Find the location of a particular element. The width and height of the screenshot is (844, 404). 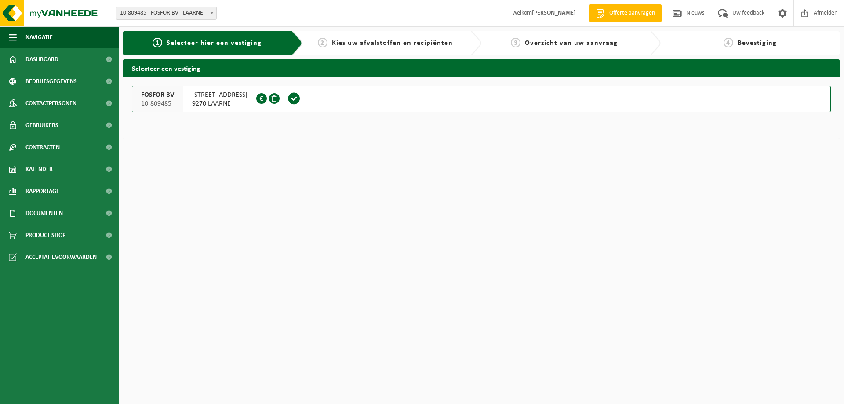

span: Gebruikers is located at coordinates (42, 125).